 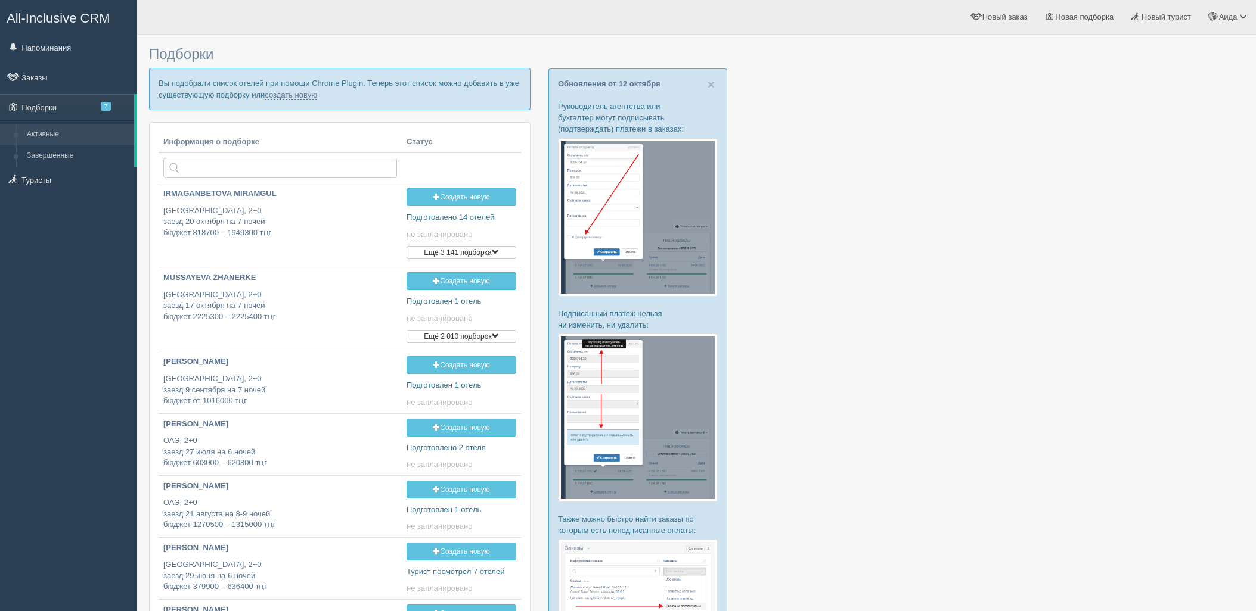 I want to click on p: Подготовлено 14 отелей, so click(x=461, y=218).